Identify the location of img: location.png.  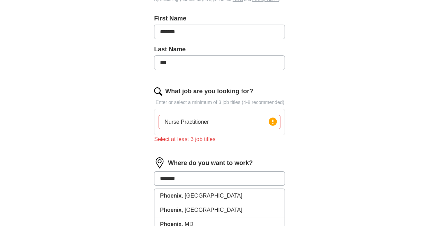
(159, 163).